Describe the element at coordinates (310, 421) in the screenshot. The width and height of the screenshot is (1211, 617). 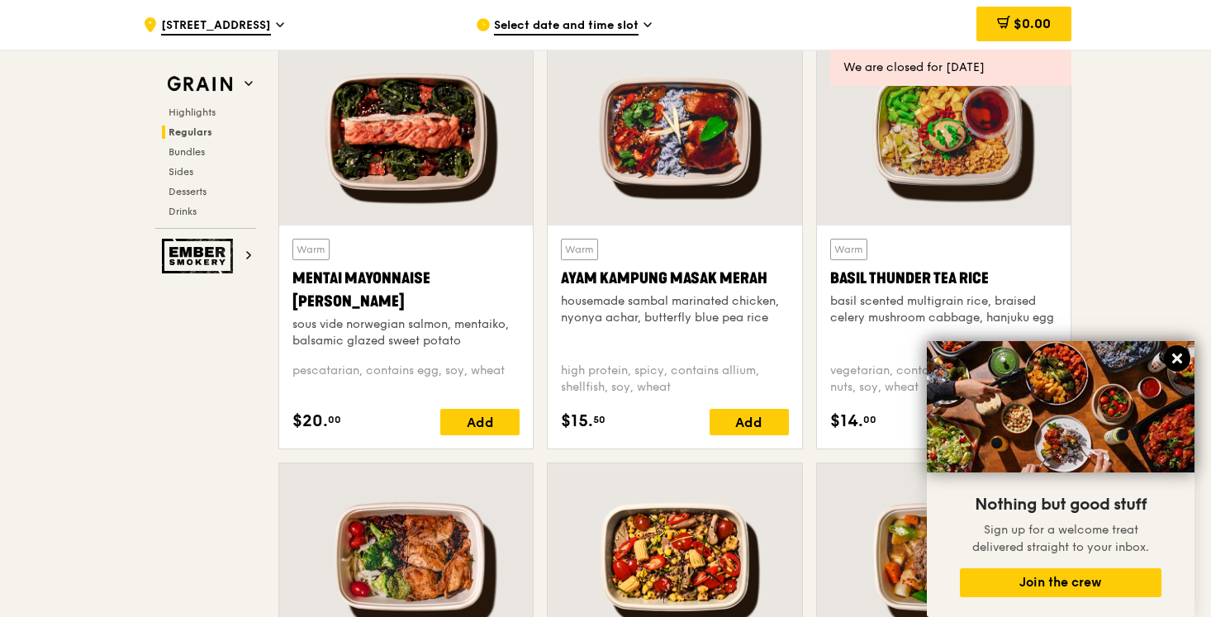
I see `span: $20.` at that location.